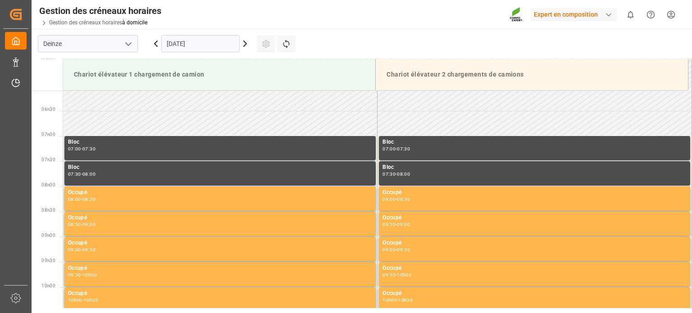 The image size is (692, 313). What do you see at coordinates (100, 11) in the screenshot?
I see `font: Gestion des créneaux horaires` at bounding box center [100, 11].